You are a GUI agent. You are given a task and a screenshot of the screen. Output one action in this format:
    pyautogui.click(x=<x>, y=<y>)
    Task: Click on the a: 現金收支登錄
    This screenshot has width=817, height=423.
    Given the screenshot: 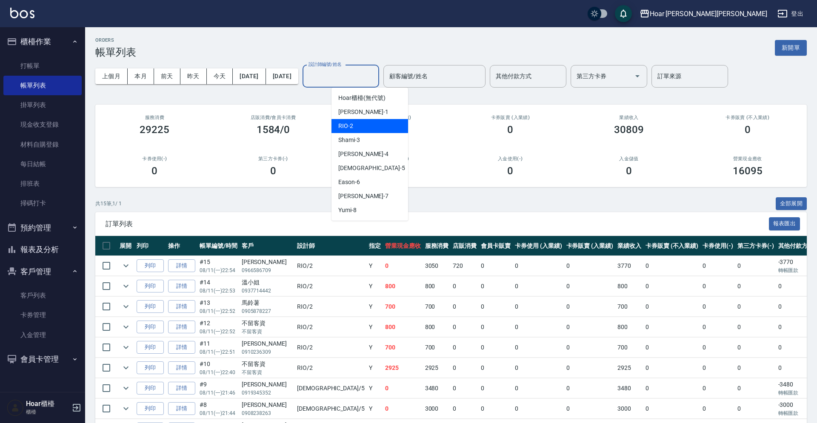 What is the action you would take?
    pyautogui.click(x=43, y=125)
    